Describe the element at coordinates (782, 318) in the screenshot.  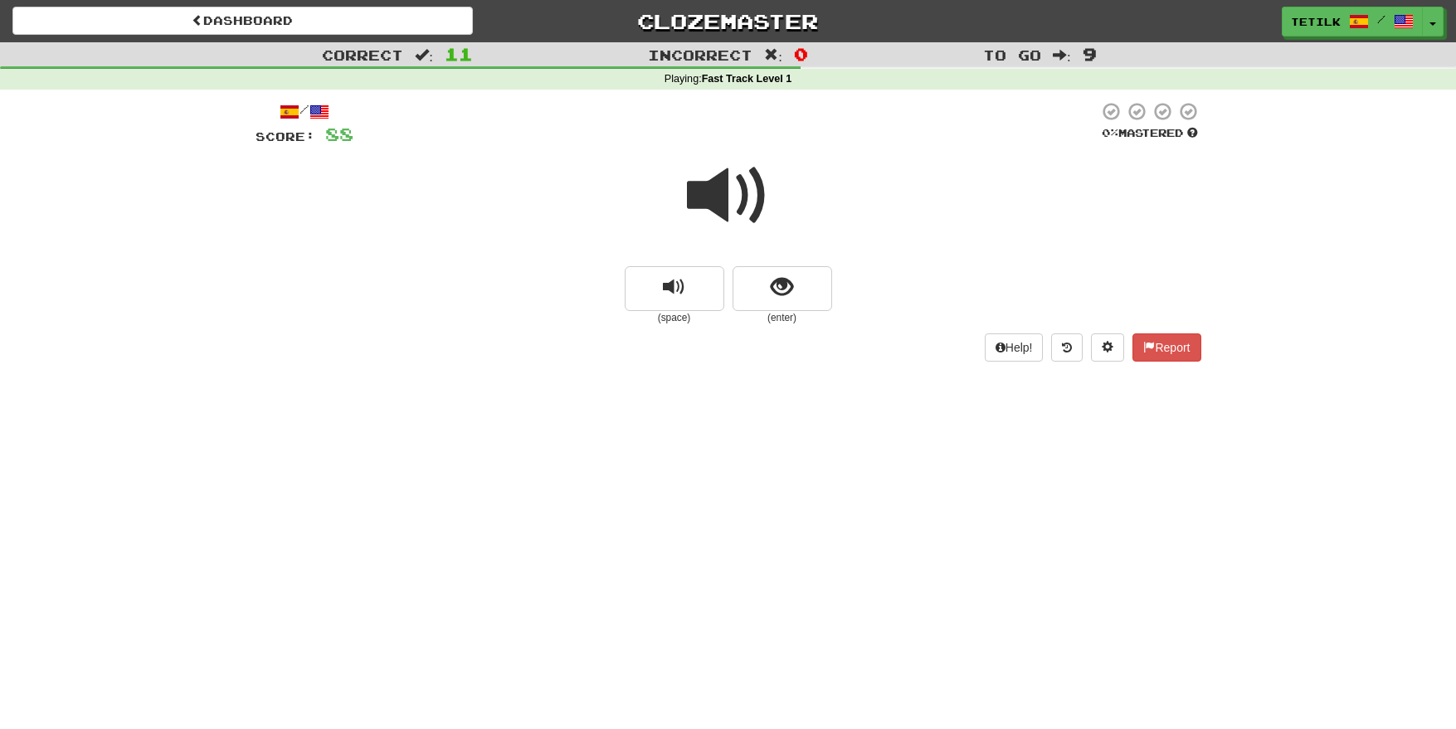
I see `small: (enter)` at that location.